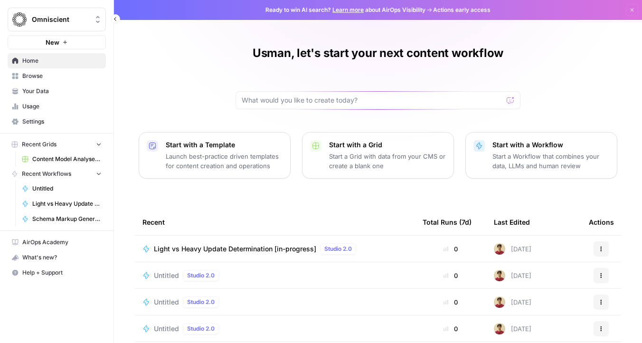  What do you see at coordinates (275, 249) in the screenshot?
I see `a: Light vs Heavy Update Determination [in-progress]Studio 2.0` at bounding box center [275, 249].